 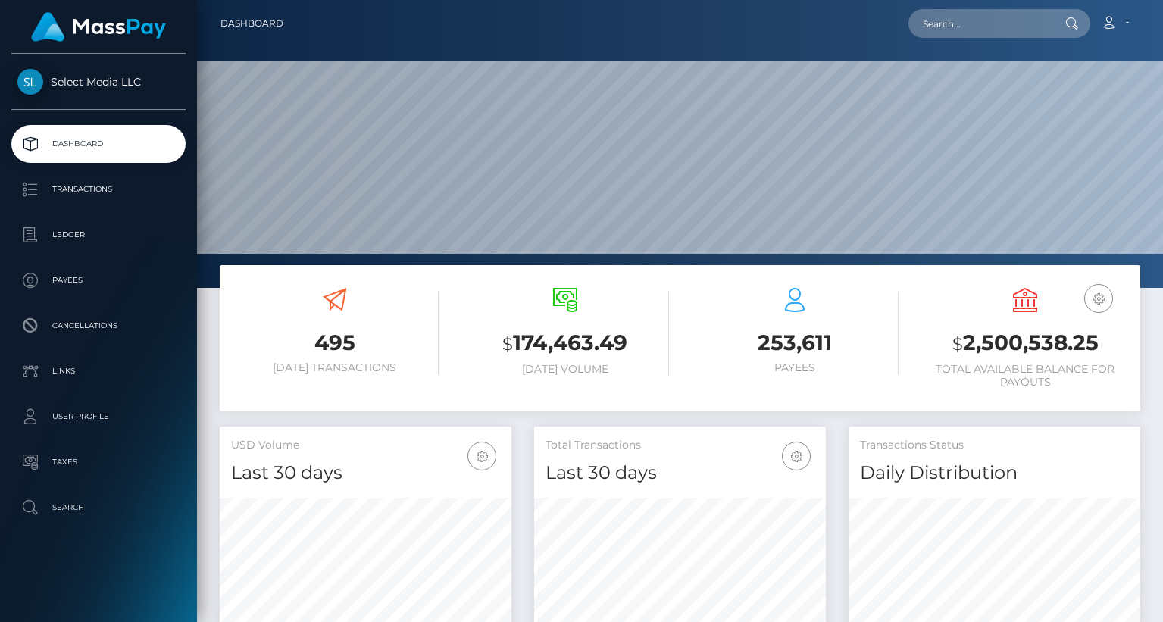 What do you see at coordinates (98, 326) in the screenshot?
I see `a: Cancellations` at bounding box center [98, 326].